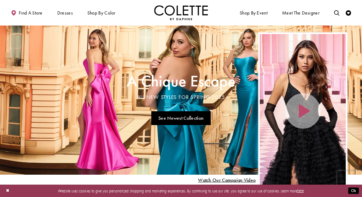 This screenshot has height=197, width=362. Describe the element at coordinates (181, 118) in the screenshot. I see `a: See Newest Collection A Chique Escape All New Styles For Spring 2025` at that location.